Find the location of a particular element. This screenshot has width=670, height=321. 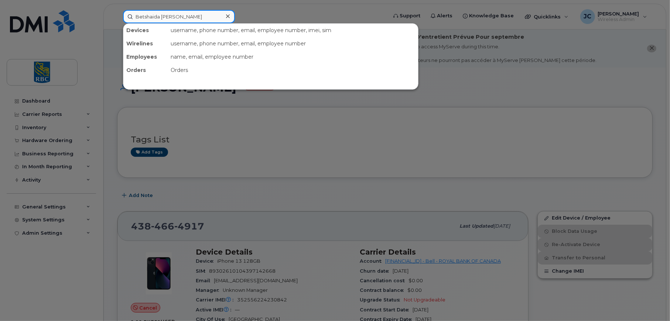

div: name, email, employee number is located at coordinates (293, 57).